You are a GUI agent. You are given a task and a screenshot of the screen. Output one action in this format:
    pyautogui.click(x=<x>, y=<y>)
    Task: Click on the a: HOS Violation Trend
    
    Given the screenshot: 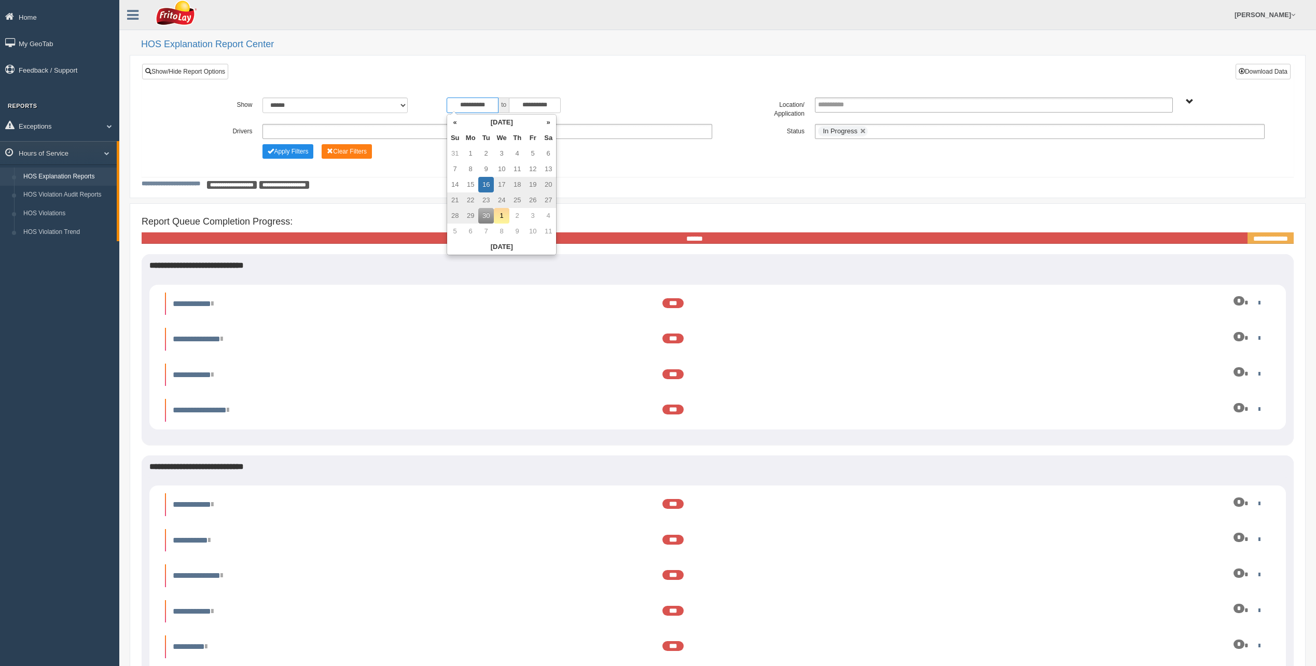 What is the action you would take?
    pyautogui.click(x=67, y=232)
    